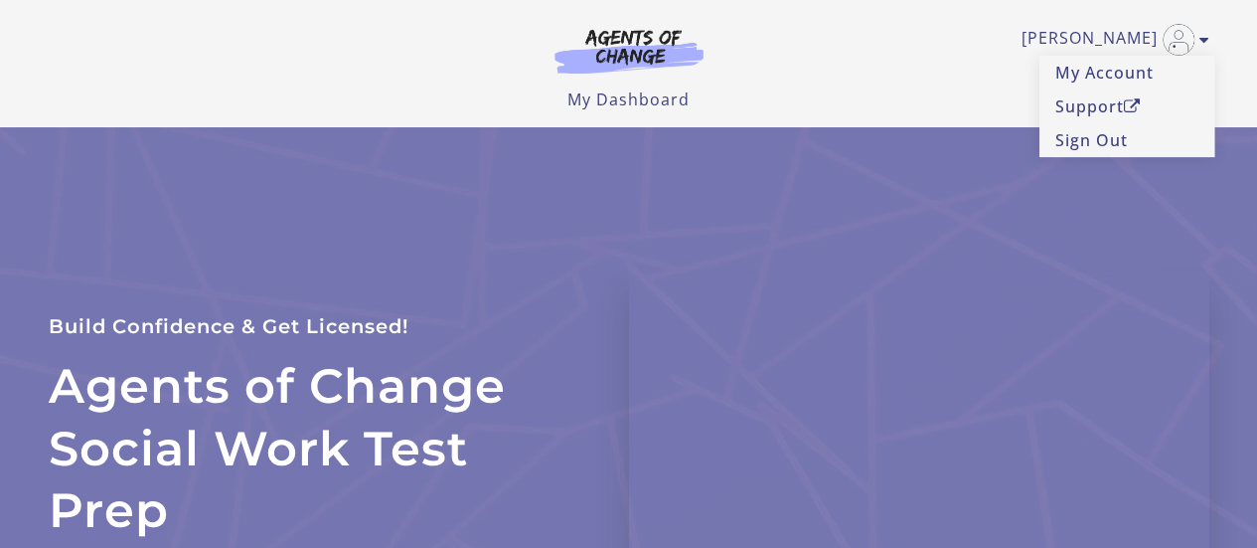 Image resolution: width=1257 pixels, height=548 pixels. I want to click on a: My Dashboard, so click(628, 99).